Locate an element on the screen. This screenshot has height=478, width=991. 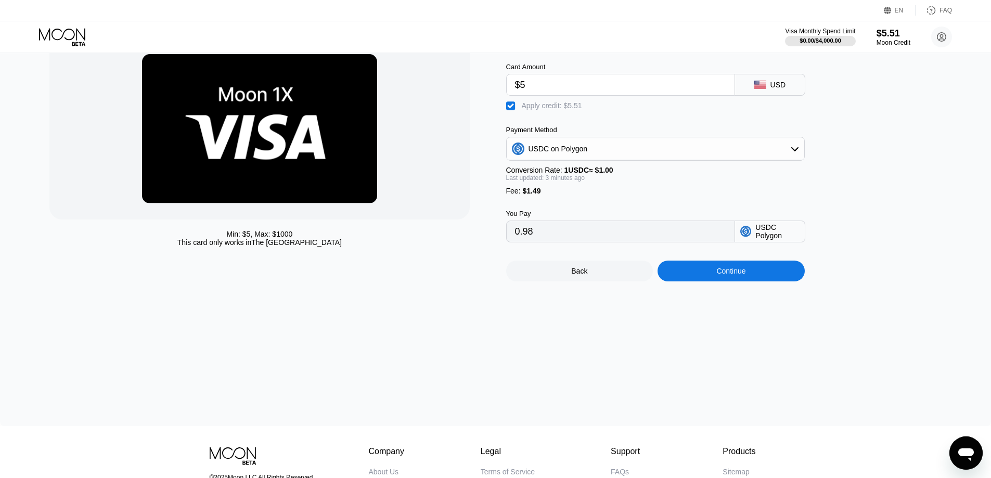
div: Payment Method is located at coordinates (655, 129).